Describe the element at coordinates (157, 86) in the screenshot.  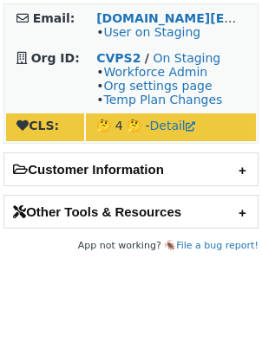
I see `a: Org settings page` at that location.